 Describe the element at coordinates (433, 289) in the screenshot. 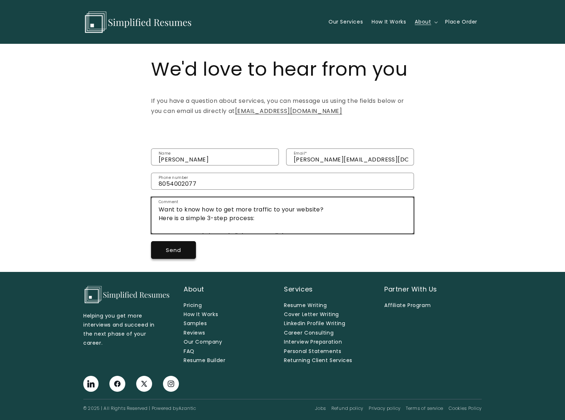

I see `h2: Partner With Us` at that location.